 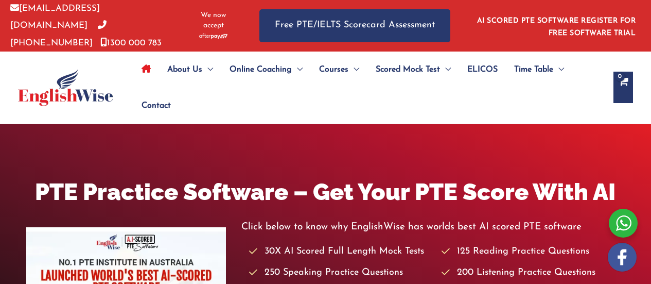 What do you see at coordinates (624, 87) in the screenshot?
I see `a: View Shopping Cart, empty` at bounding box center [624, 87].